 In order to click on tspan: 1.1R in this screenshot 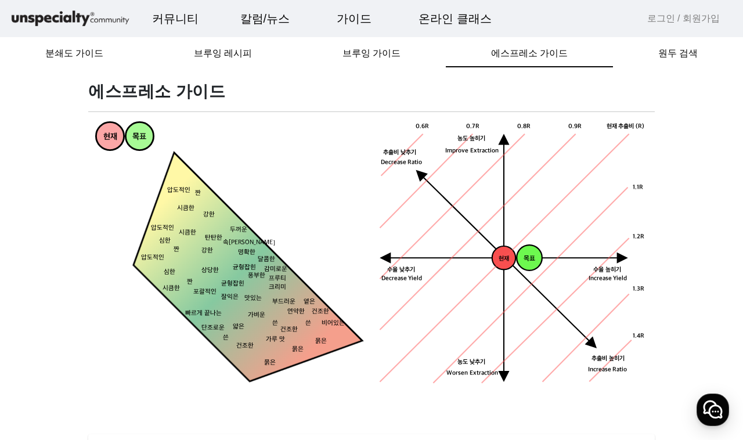, I will do `click(638, 187)`.